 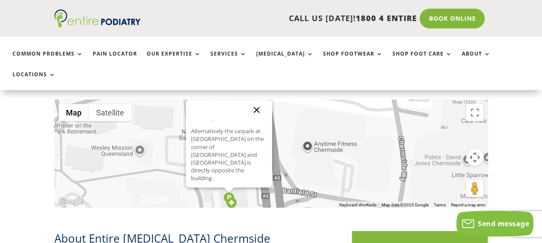 I want to click on button: Send message, so click(x=495, y=224).